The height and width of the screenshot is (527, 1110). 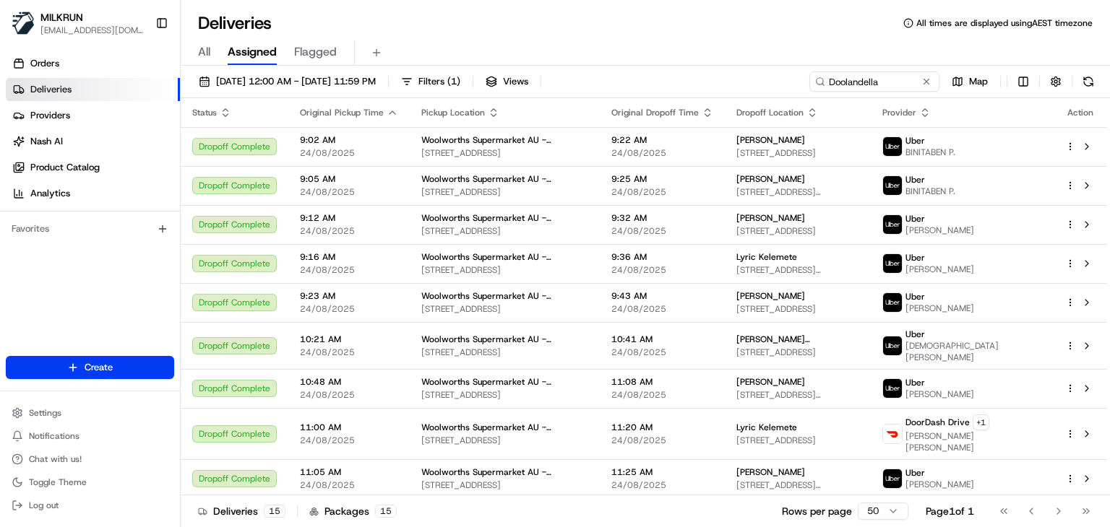 I want to click on p: Rows per page, so click(x=817, y=512).